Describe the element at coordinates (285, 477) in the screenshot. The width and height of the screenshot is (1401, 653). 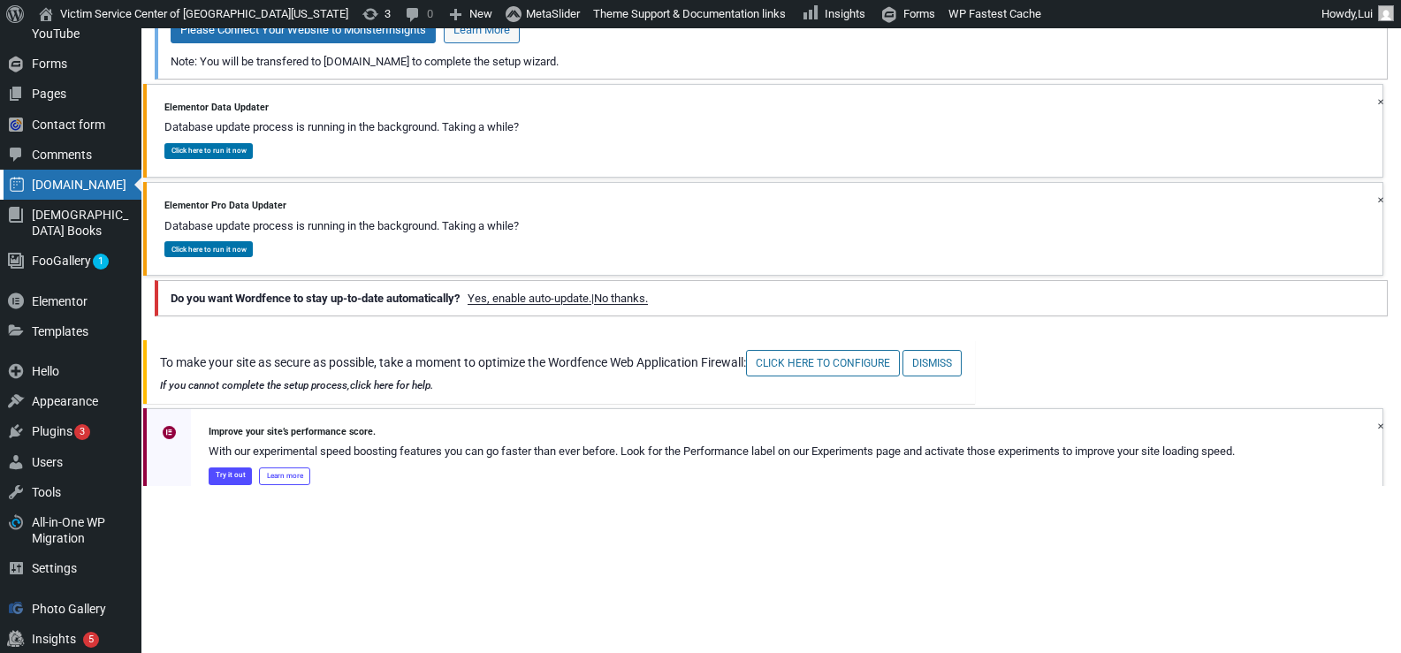
I see `a: Learn more` at that location.